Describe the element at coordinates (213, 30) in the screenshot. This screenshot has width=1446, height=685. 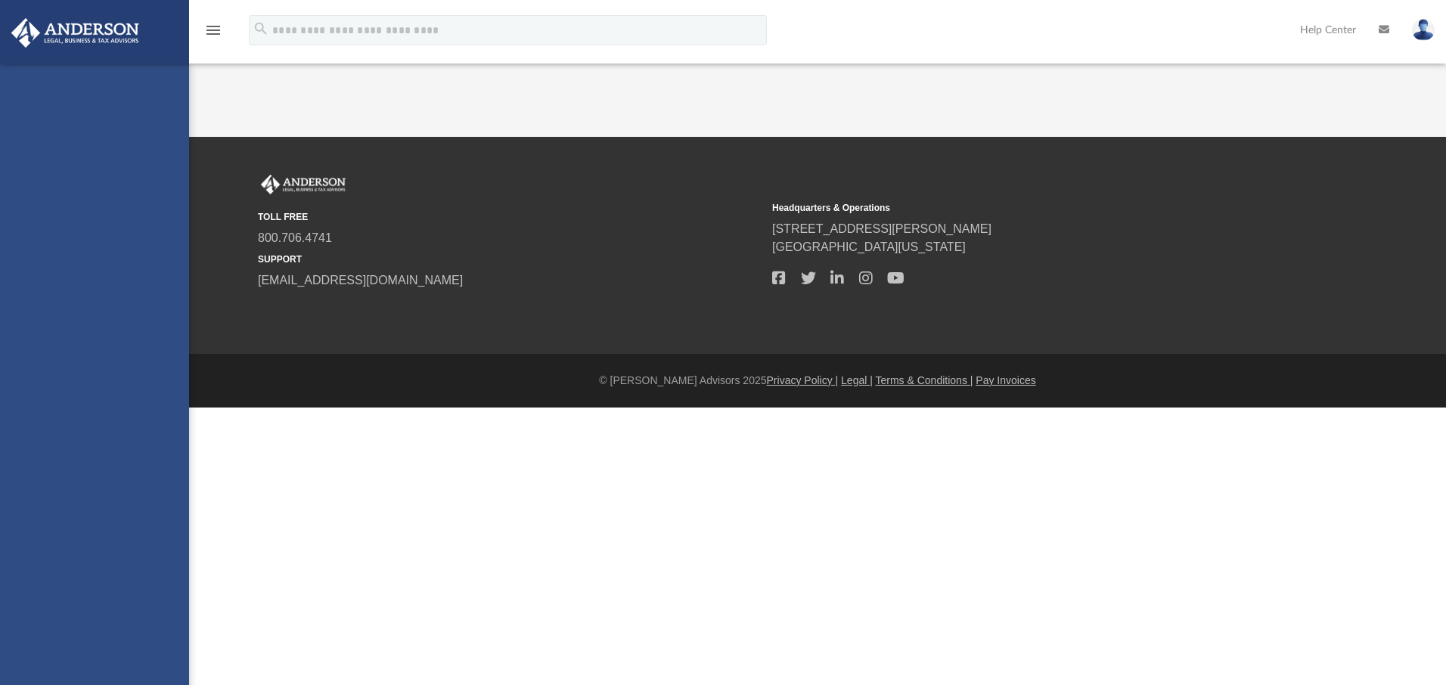
I see `i: menu` at that location.